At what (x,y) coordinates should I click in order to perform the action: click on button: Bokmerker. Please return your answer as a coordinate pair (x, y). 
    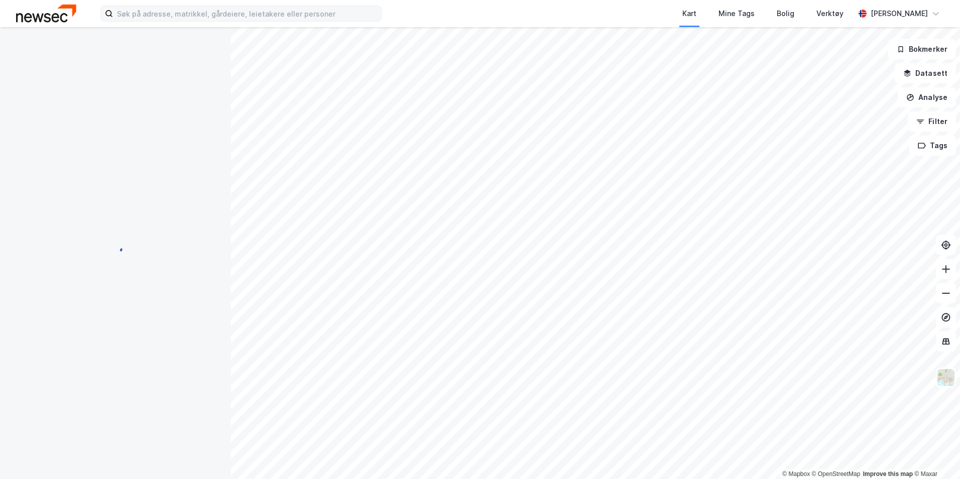
    Looking at the image, I should click on (922, 49).